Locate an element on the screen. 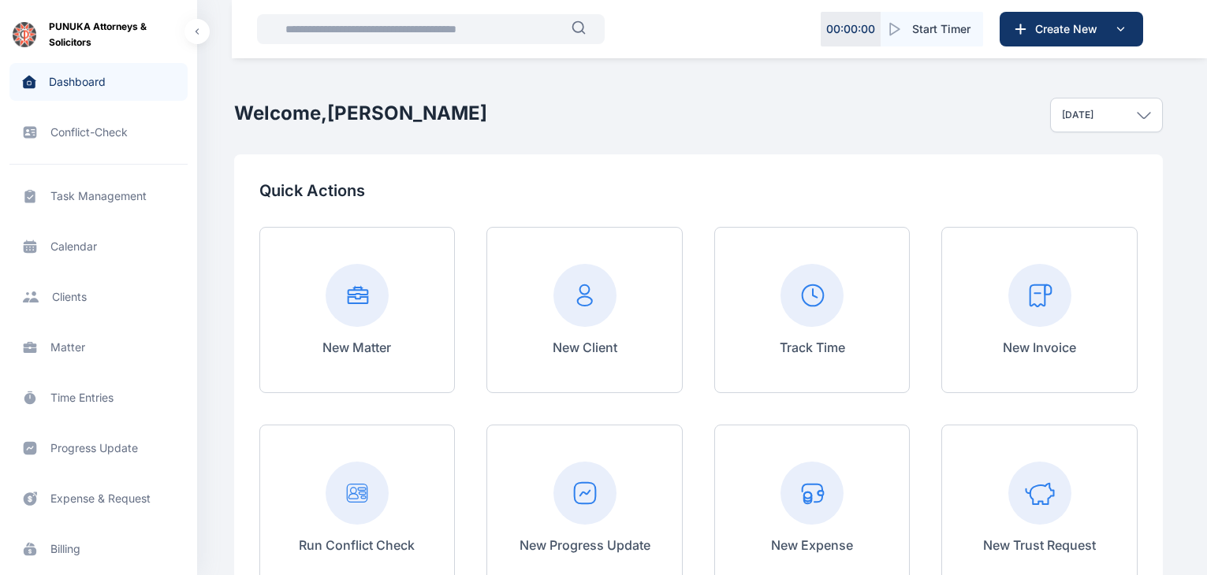 Image resolution: width=1207 pixels, height=575 pixels. span: billing is located at coordinates (99, 549).